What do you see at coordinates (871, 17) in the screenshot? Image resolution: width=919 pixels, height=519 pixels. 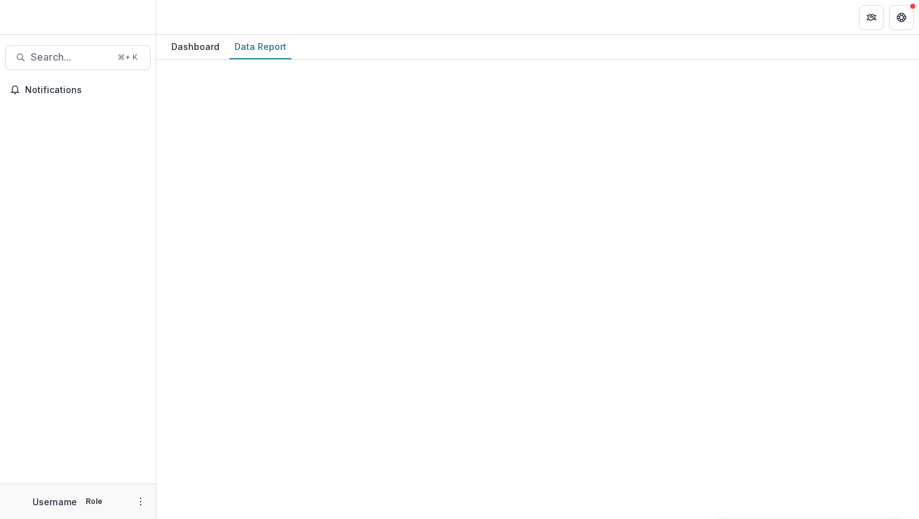 I see `button: Partners` at bounding box center [871, 17].